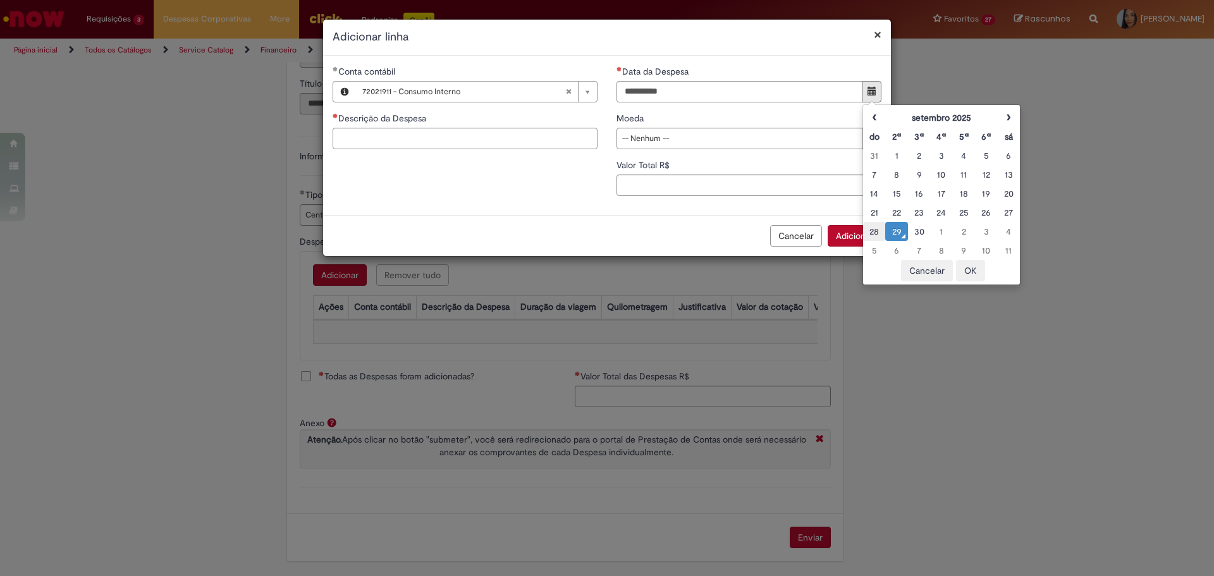  Describe the element at coordinates (874, 137) in the screenshot. I see `th: Domingo` at that location.